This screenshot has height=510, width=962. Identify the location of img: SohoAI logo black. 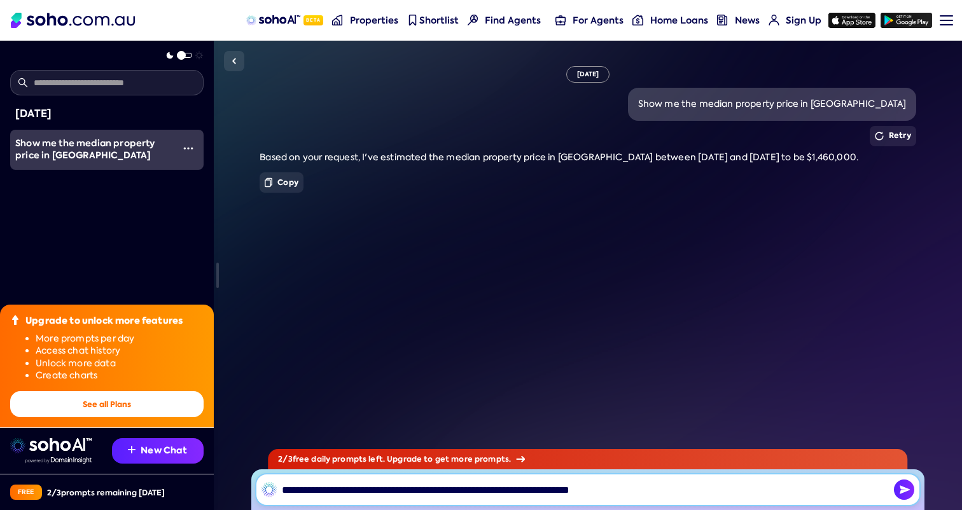
(269, 490).